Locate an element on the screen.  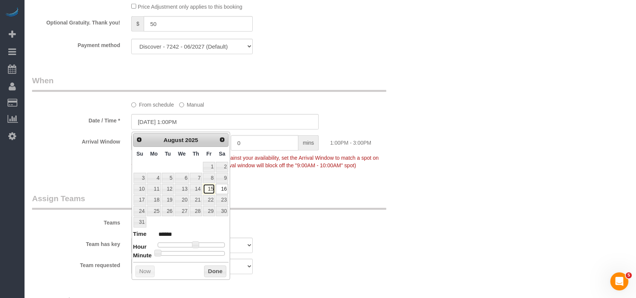
a: 23 is located at coordinates (222, 200).